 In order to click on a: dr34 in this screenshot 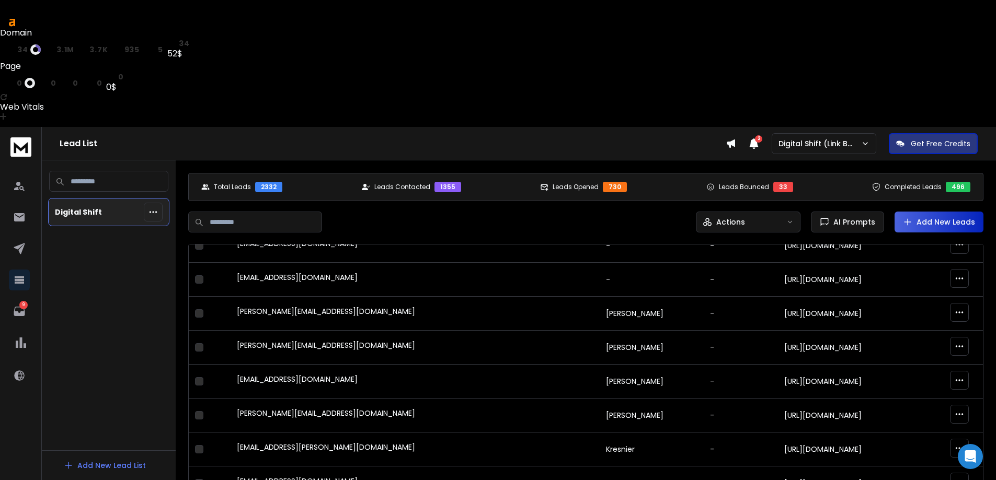, I will do `click(23, 50)`.